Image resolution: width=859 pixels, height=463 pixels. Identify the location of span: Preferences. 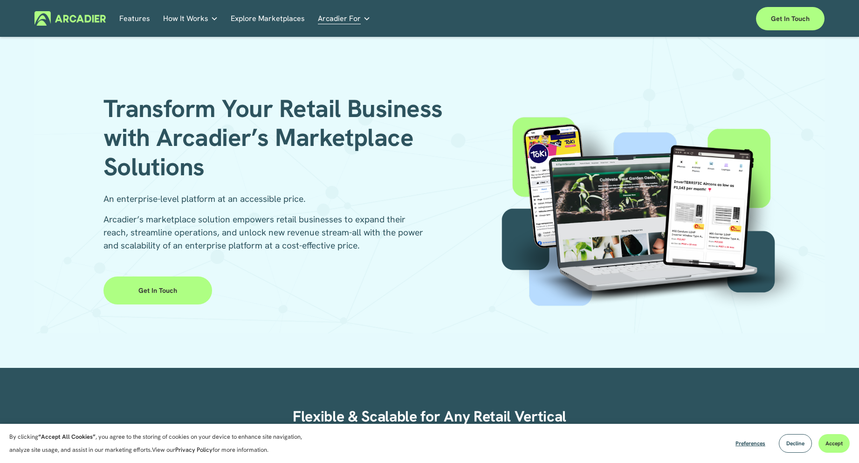
(750, 443).